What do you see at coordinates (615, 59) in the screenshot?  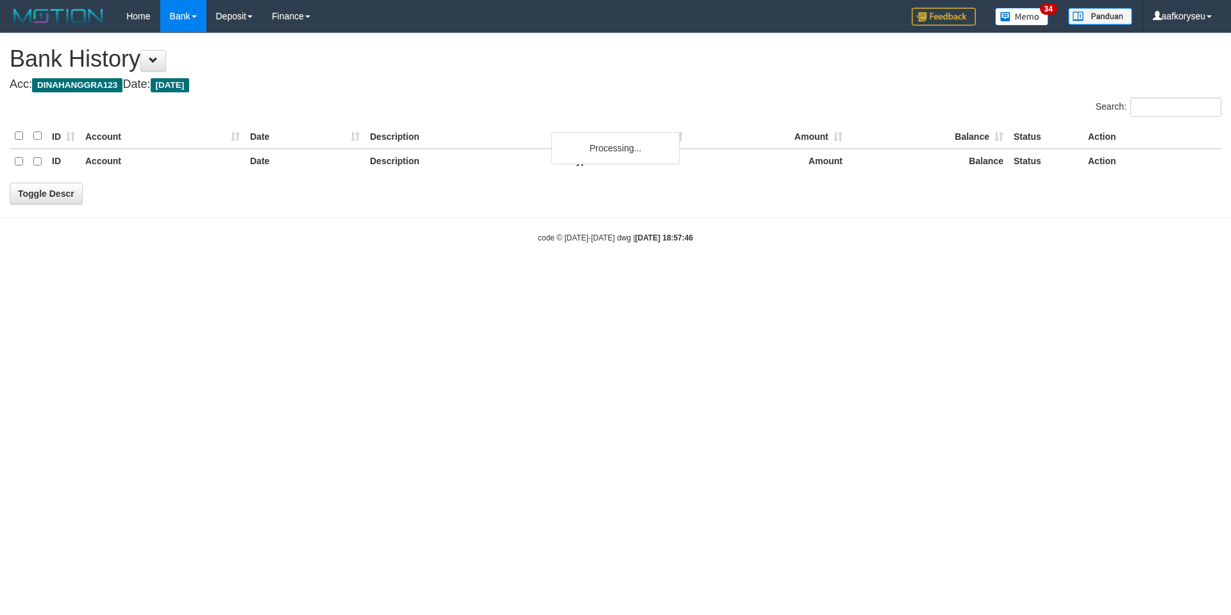 I see `h1: Bank History` at bounding box center [615, 59].